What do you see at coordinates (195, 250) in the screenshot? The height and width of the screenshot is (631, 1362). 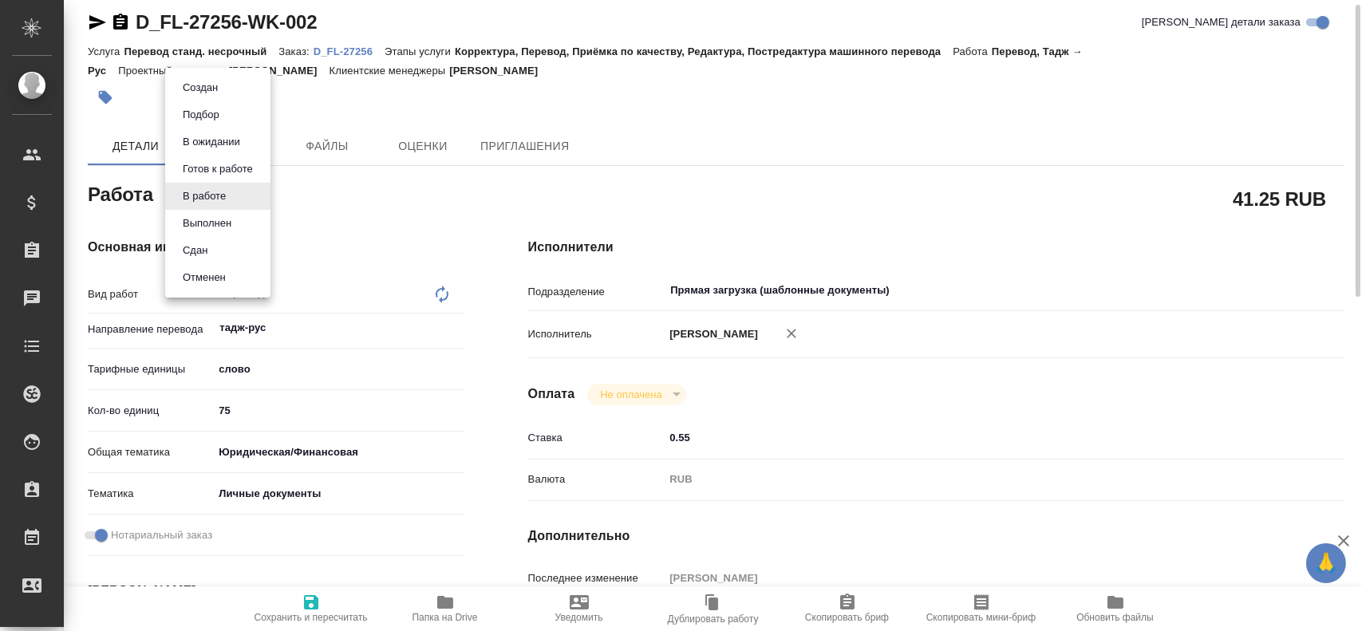 I see `button: Сдан` at bounding box center [195, 250].